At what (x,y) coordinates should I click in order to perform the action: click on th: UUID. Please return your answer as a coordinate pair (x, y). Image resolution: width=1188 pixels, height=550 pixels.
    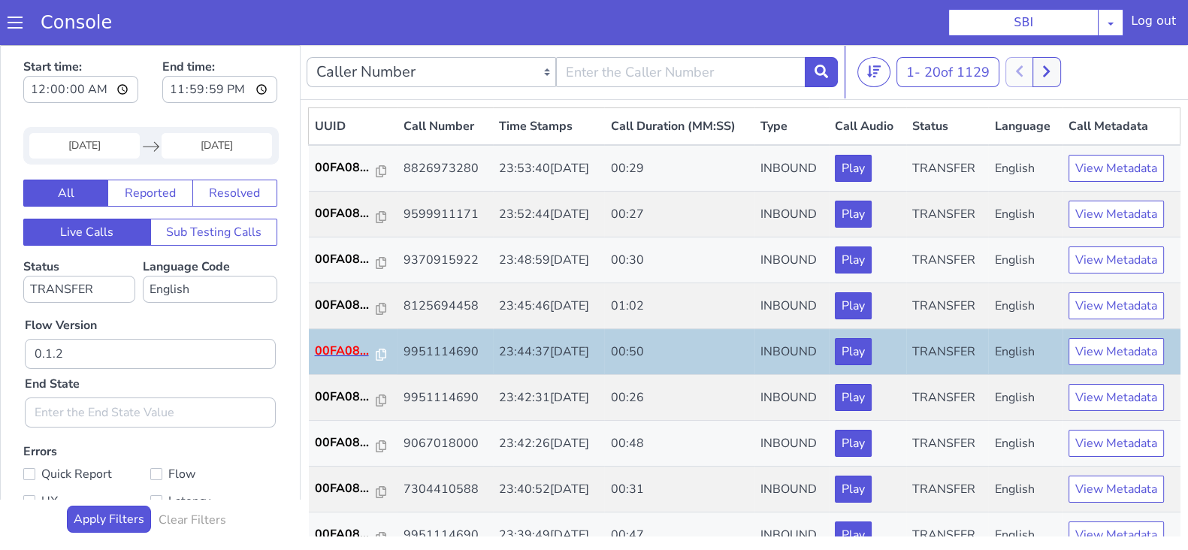
    Looking at the image, I should click on (353, 82).